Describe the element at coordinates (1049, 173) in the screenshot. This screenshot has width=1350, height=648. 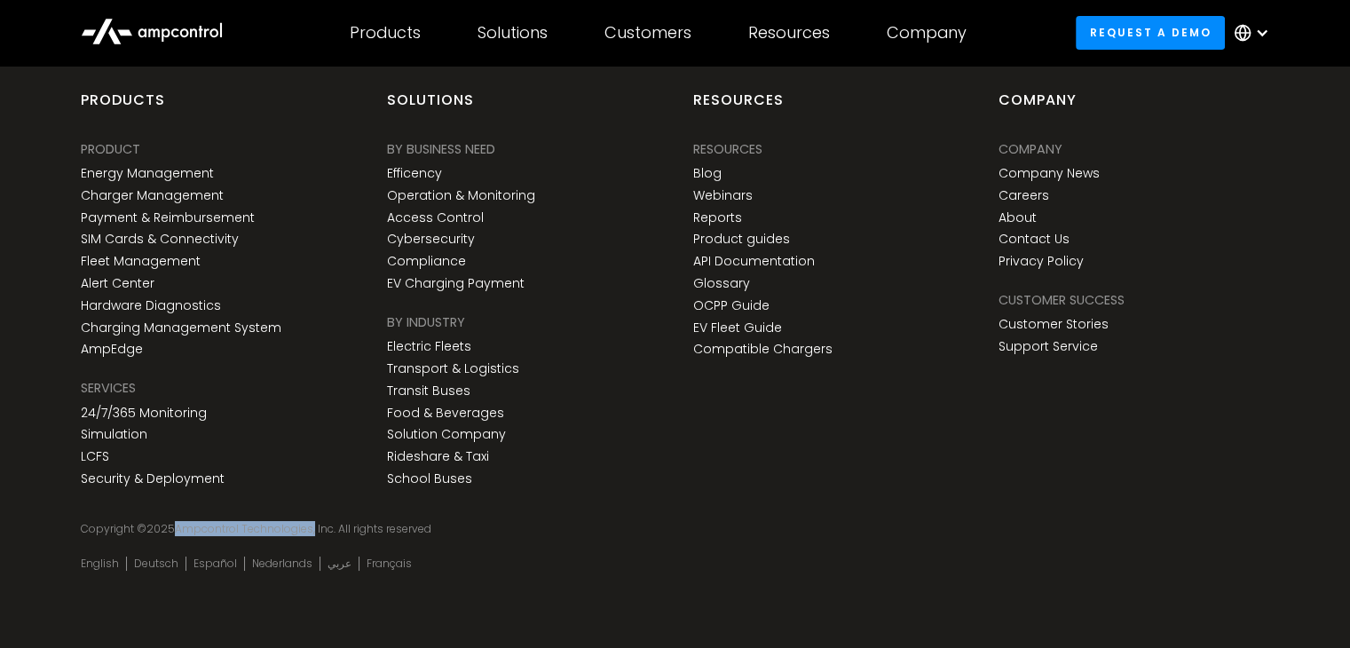
I see `a: Company News` at that location.